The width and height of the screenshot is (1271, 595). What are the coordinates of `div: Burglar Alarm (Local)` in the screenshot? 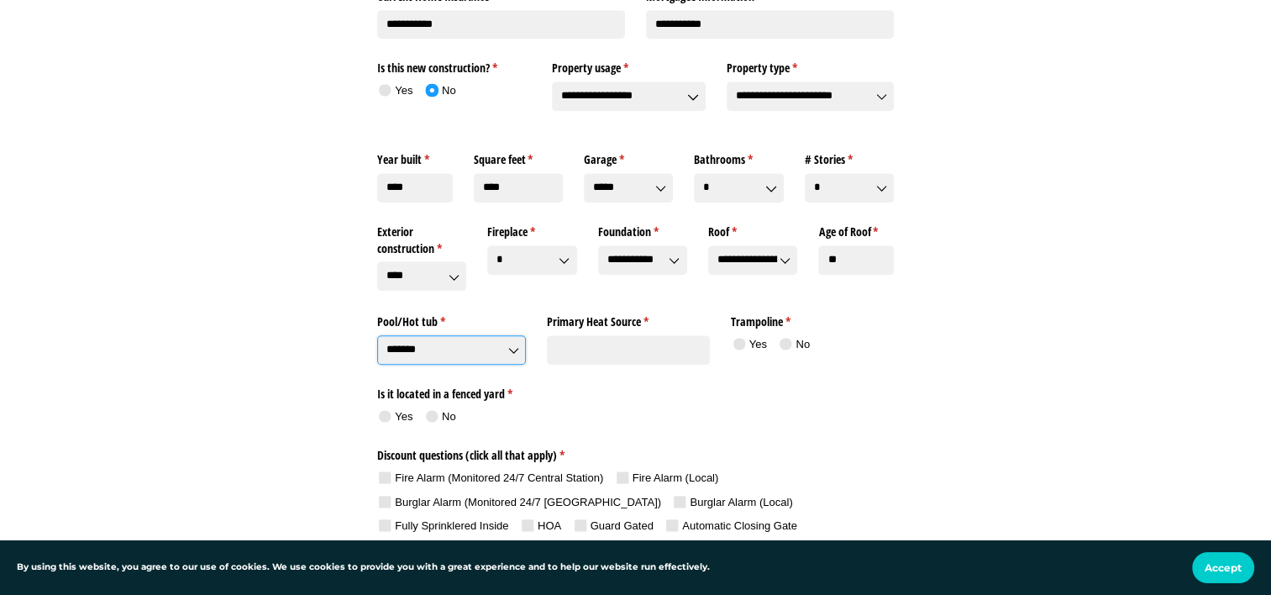 It's located at (741, 502).